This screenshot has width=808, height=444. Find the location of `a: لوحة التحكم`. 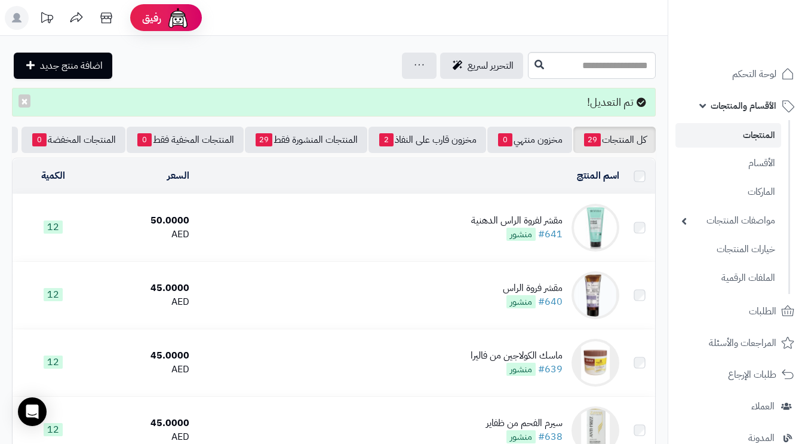

a: لوحة التحكم is located at coordinates (738, 74).